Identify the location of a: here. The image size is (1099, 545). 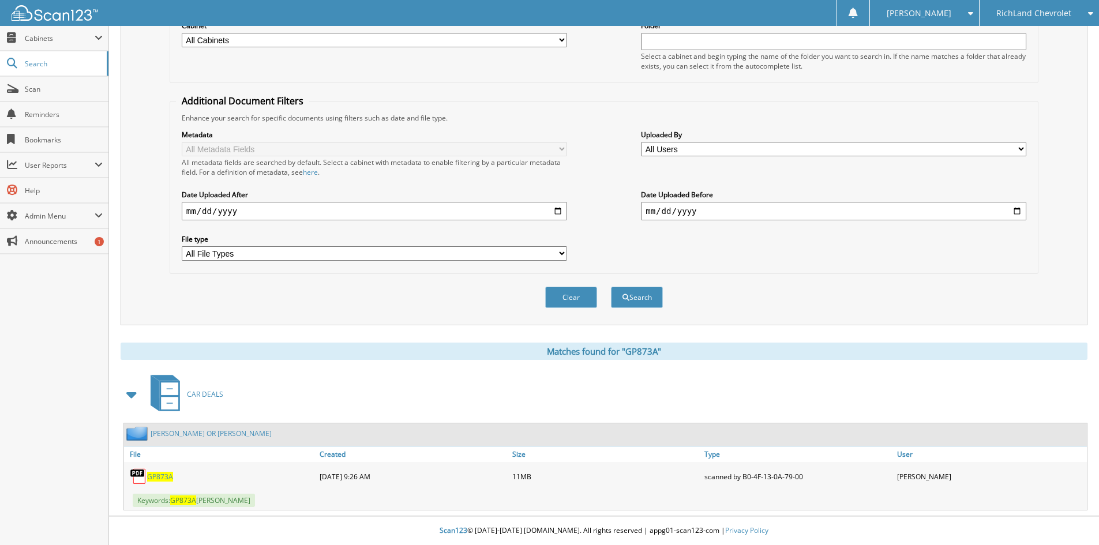
(310, 172).